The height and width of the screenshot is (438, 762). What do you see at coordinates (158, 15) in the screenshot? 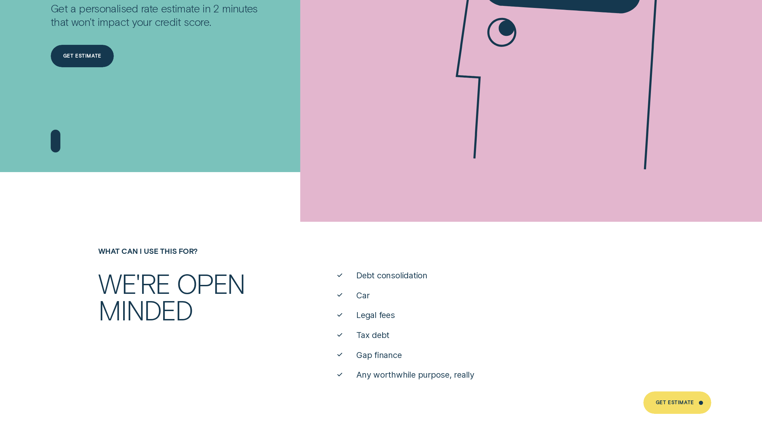
I see `p: Get a personalised rate estimate in 2 minutes that won't impact your credit score.` at bounding box center [158, 15].